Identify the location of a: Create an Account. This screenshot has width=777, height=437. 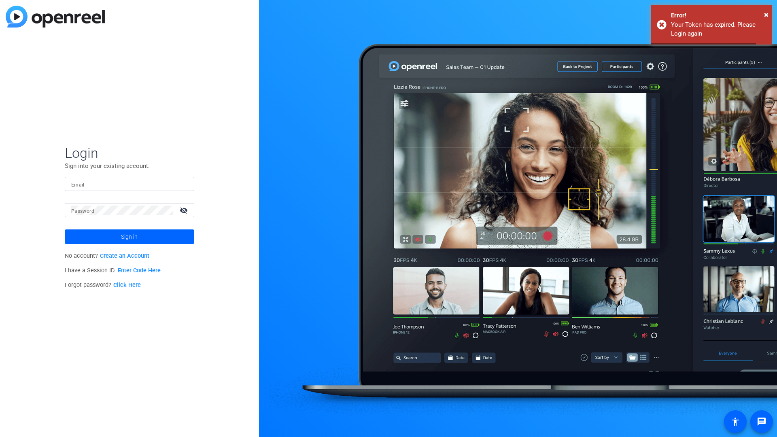
(125, 256).